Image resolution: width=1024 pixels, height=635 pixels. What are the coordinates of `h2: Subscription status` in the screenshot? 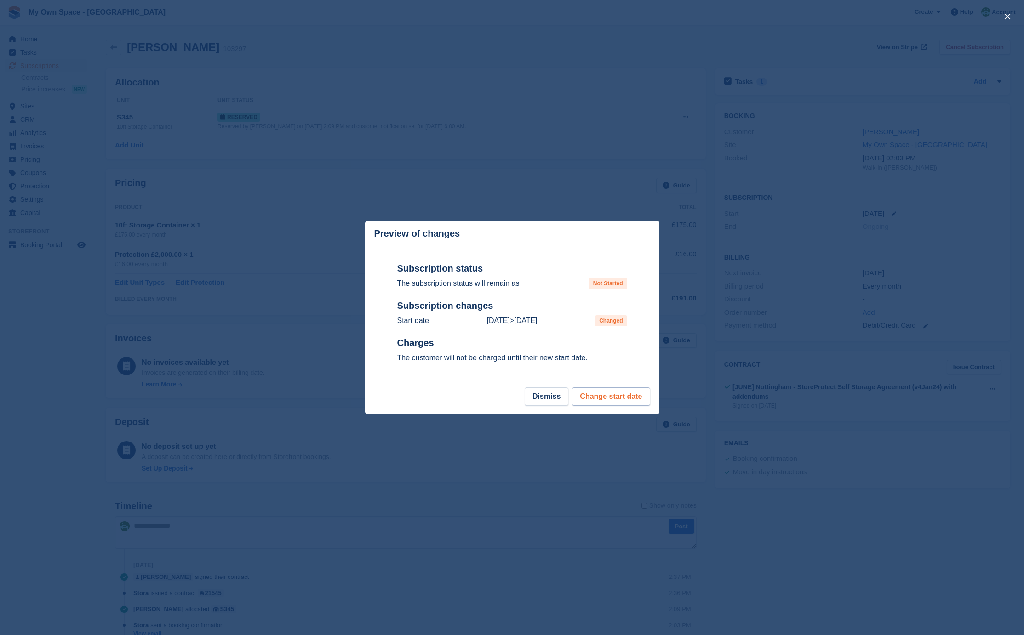 It's located at (512, 268).